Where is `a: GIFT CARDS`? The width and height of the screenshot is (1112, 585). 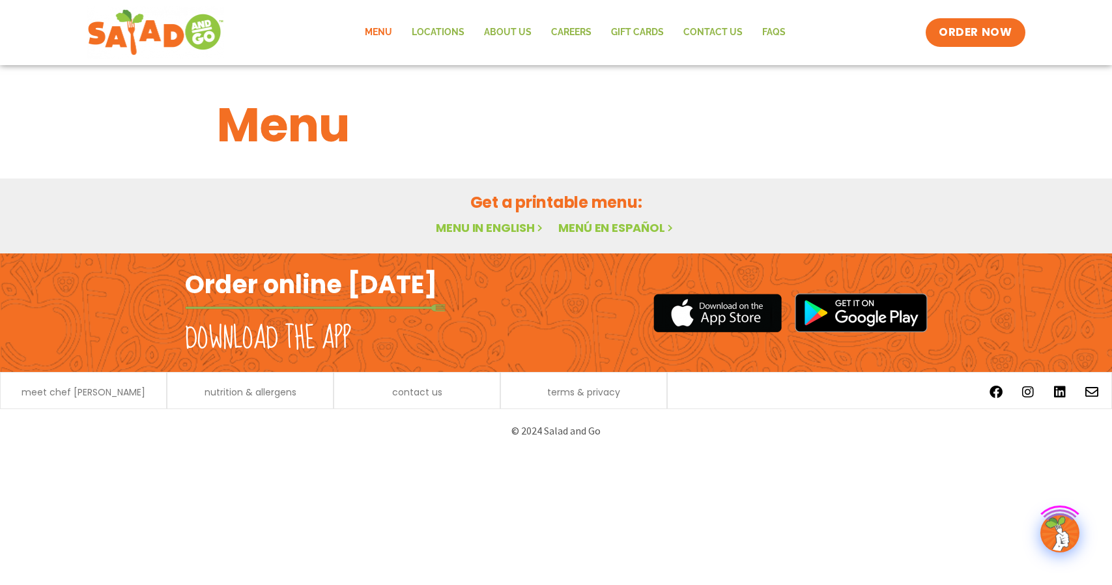 a: GIFT CARDS is located at coordinates (637, 33).